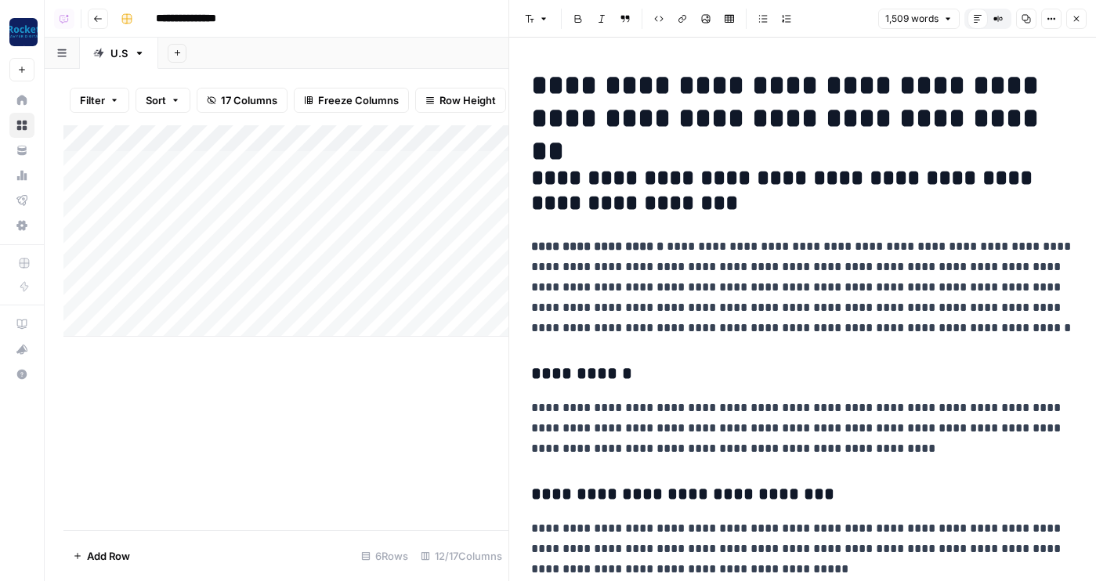 This screenshot has width=1096, height=581. What do you see at coordinates (242, 100) in the screenshot?
I see `button: 17 Columns` at bounding box center [242, 100].